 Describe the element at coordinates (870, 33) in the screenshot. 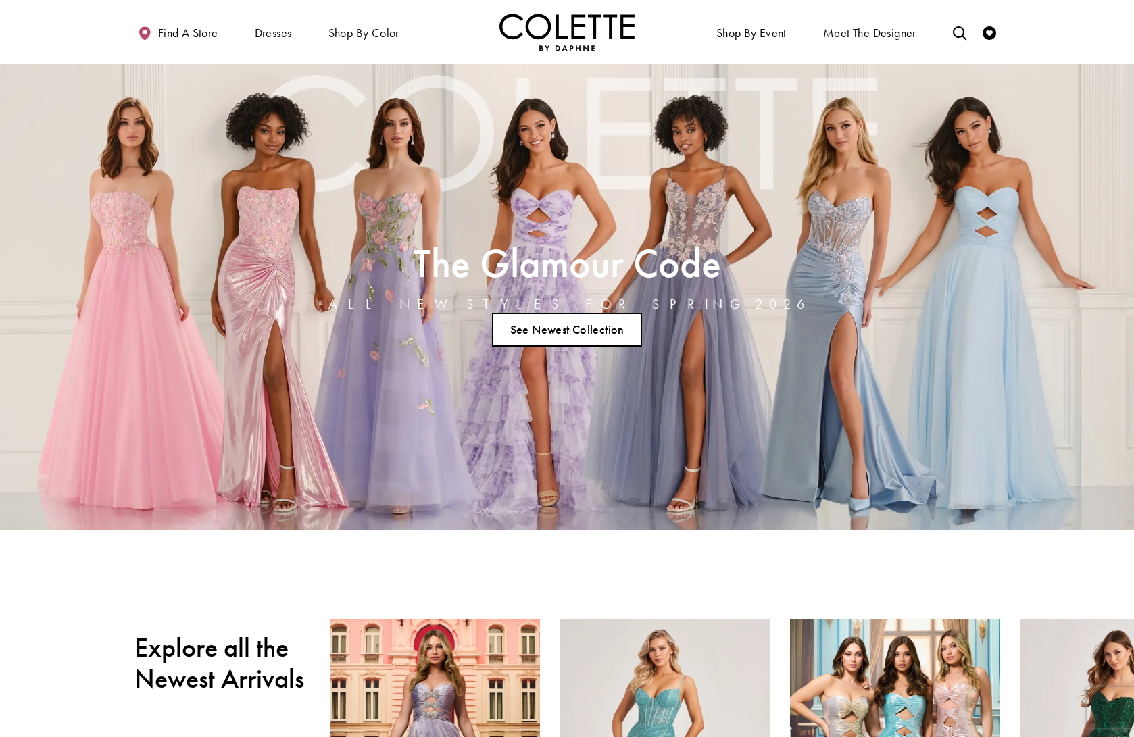

I see `span: Meet the designer` at that location.